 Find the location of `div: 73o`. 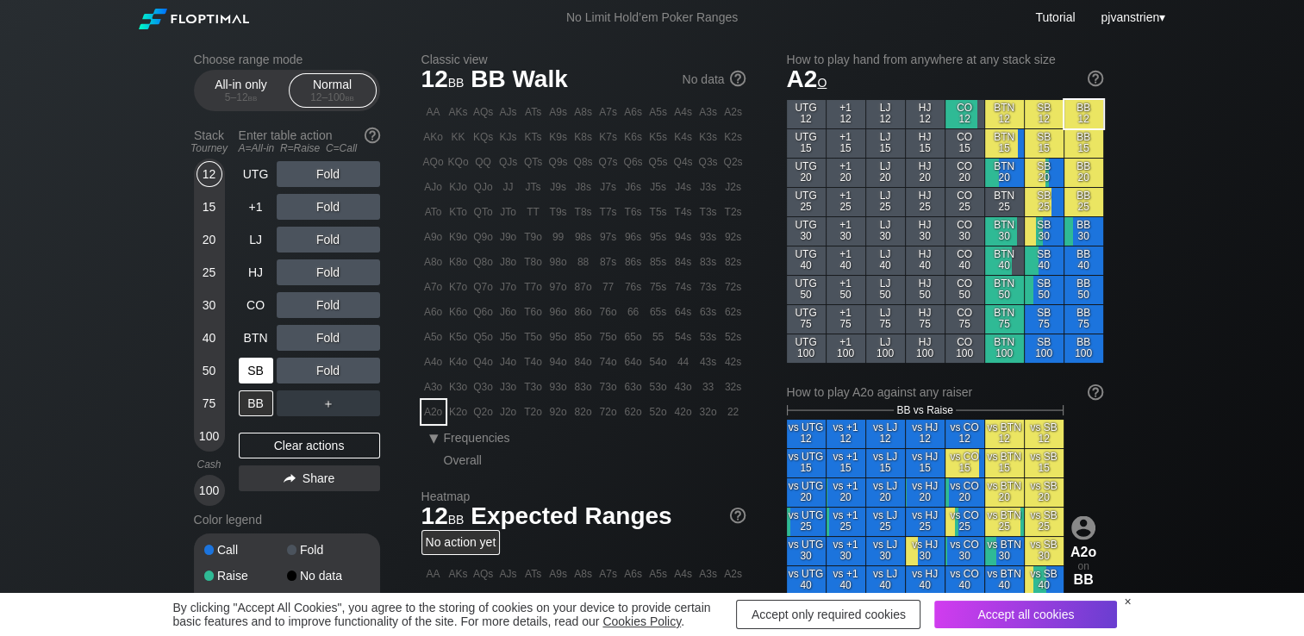

div: 73o is located at coordinates (608, 387).